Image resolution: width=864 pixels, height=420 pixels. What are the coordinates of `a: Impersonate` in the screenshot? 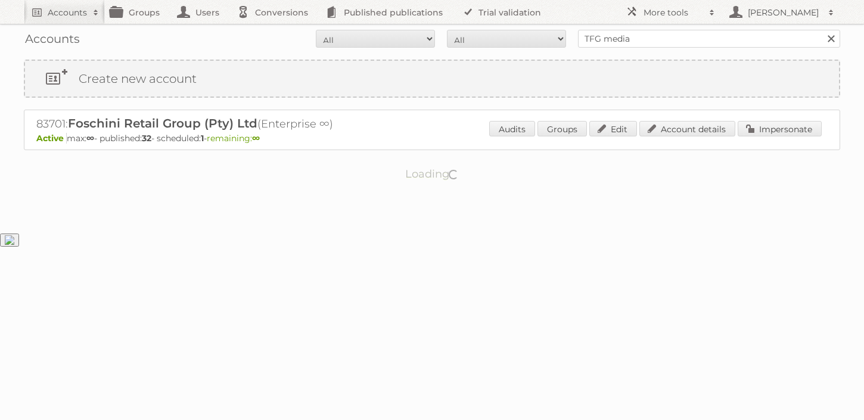 It's located at (779, 129).